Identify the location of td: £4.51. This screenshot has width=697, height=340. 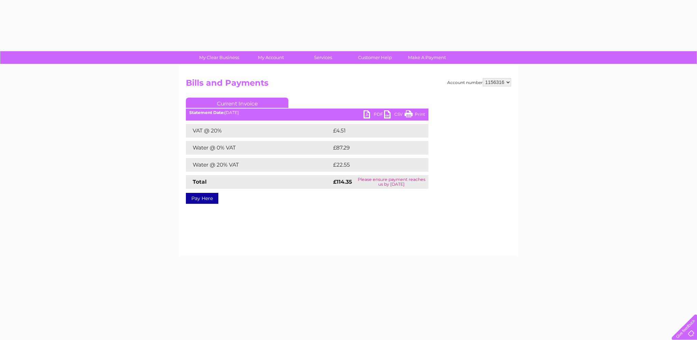
(371, 131).